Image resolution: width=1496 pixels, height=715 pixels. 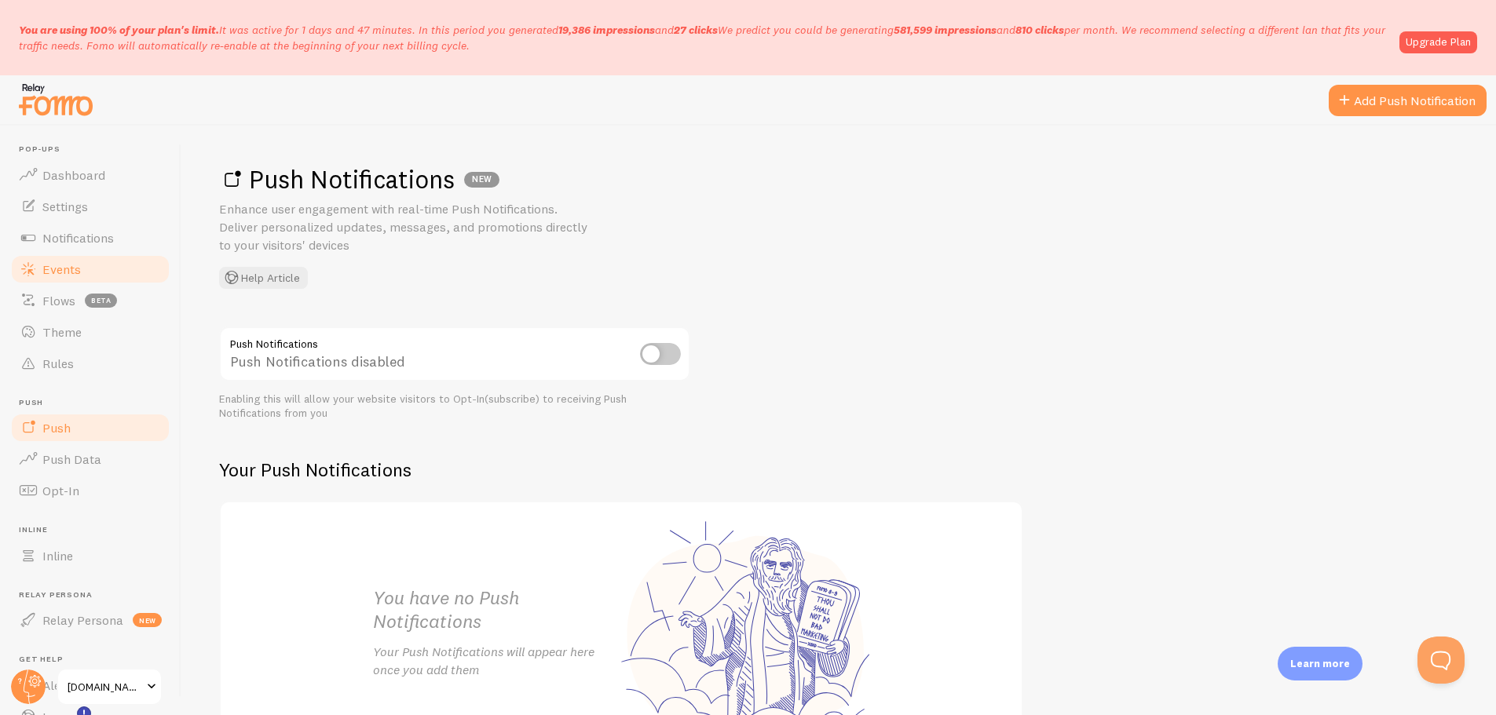 What do you see at coordinates (1437, 42) in the screenshot?
I see `a: Upgrade Plan` at bounding box center [1437, 42].